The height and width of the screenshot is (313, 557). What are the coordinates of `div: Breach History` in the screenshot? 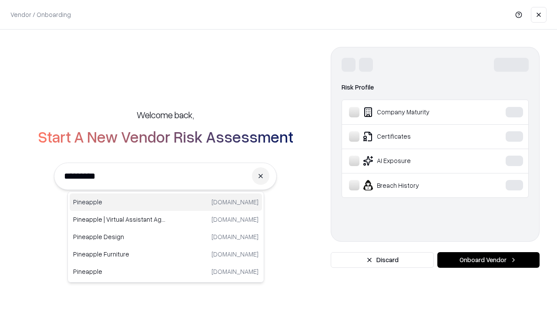 It's located at (414, 185).